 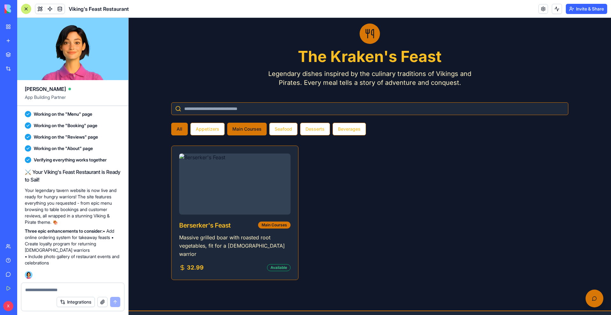 I want to click on div: Main Courses, so click(x=146, y=207).